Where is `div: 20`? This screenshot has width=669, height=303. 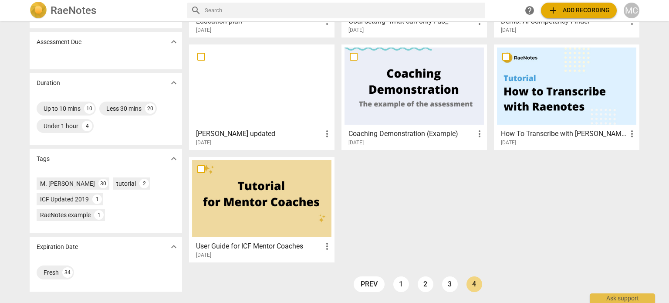
div: 20 is located at coordinates (150, 109).